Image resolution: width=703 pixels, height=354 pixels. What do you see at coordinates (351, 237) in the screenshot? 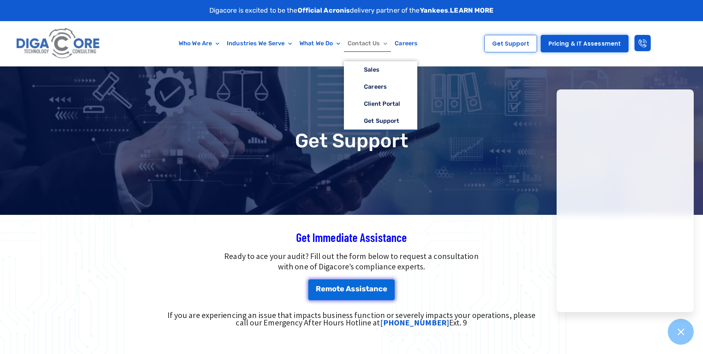
I see `span: Get Immediate Assistance` at bounding box center [351, 237].